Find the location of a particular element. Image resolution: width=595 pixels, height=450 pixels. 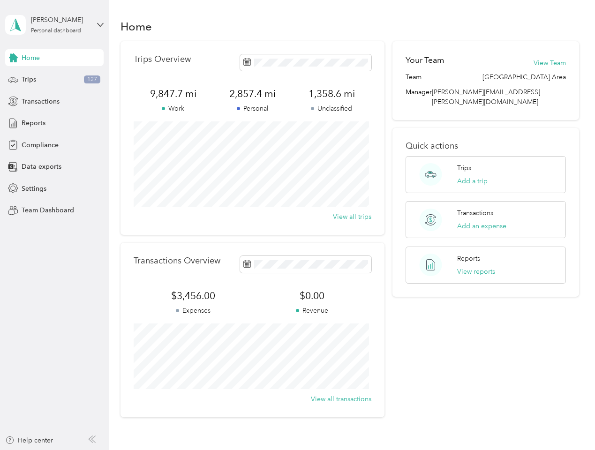

div: Personal dashboard is located at coordinates (56, 31).